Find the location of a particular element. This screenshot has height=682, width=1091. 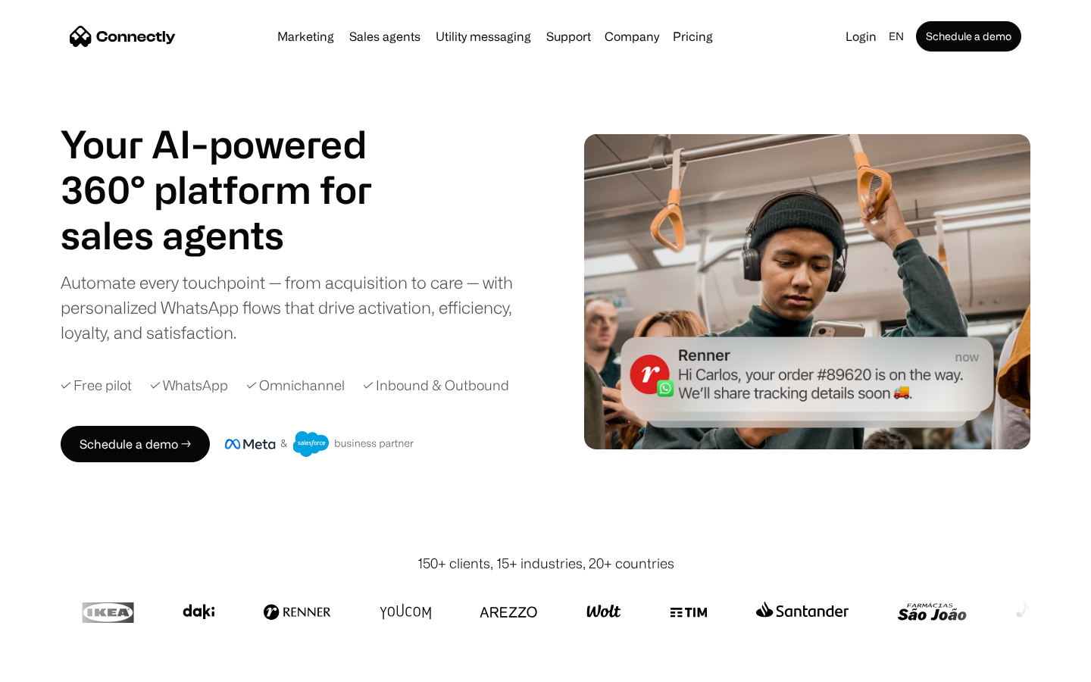

a: Schedule a demo is located at coordinates (968, 36).